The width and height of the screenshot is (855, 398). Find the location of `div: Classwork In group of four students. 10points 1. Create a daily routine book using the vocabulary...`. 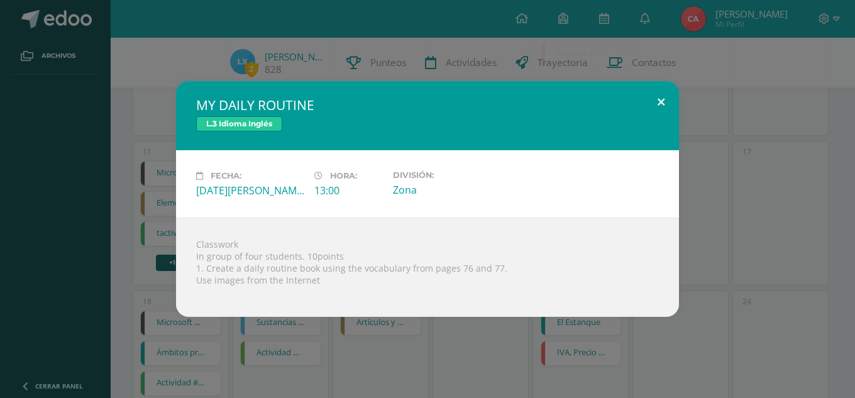

div: Classwork In group of four students. 10points 1. Create a daily routine book using the vocabulary... is located at coordinates (427, 267).